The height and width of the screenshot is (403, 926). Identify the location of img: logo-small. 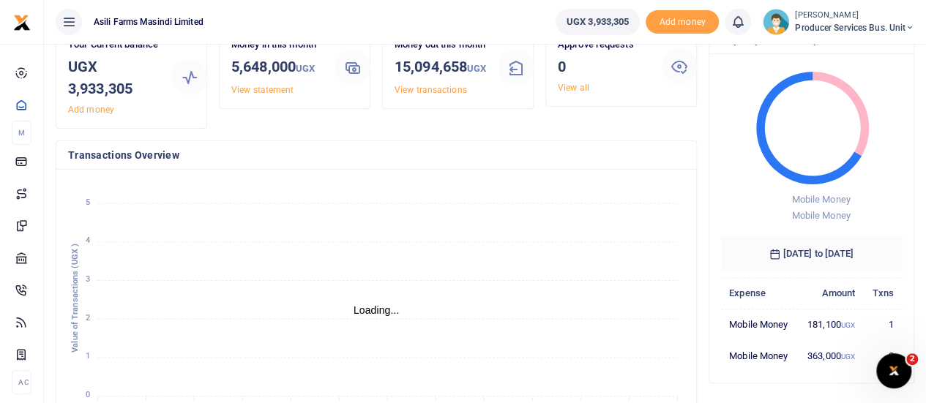
(22, 23).